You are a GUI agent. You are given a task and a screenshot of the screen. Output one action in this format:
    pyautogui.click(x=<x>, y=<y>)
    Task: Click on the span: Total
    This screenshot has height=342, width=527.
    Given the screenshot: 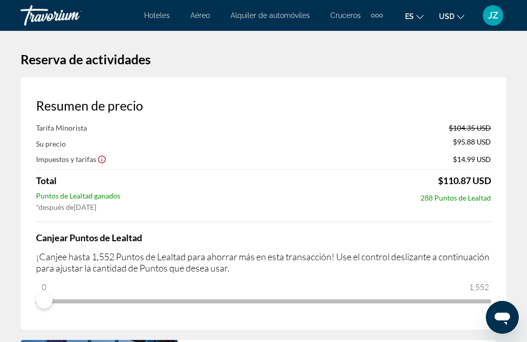 What is the action you would take?
    pyautogui.click(x=46, y=181)
    